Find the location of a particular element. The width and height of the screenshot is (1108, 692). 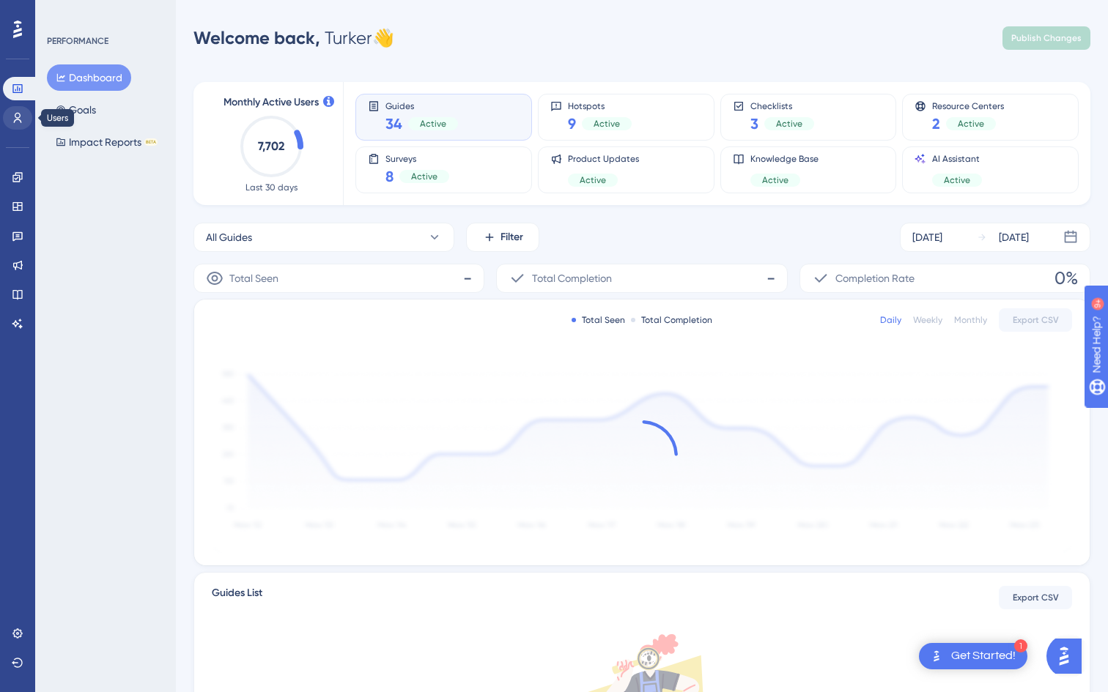

span: Need Help? is located at coordinates (63, 12).